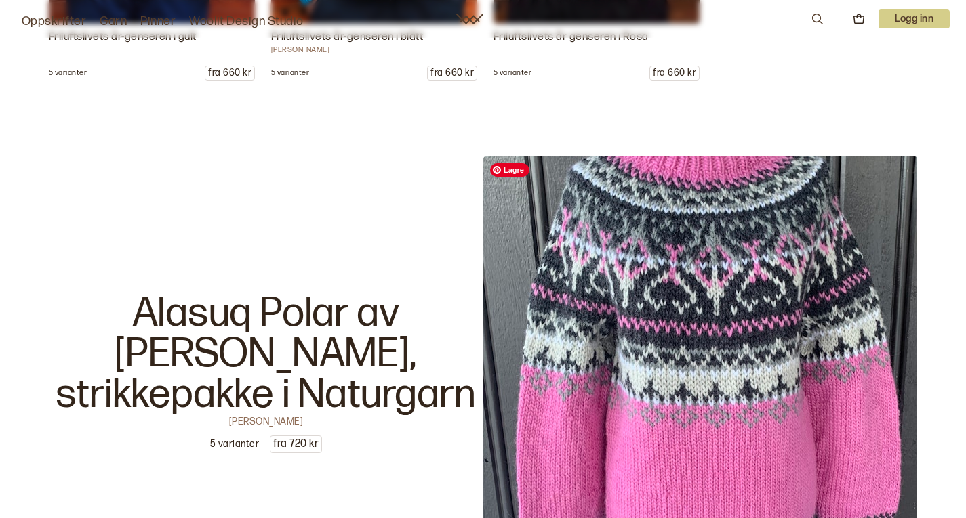 This screenshot has height=518, width=966. I want to click on p: fra 720 kr, so click(295, 445).